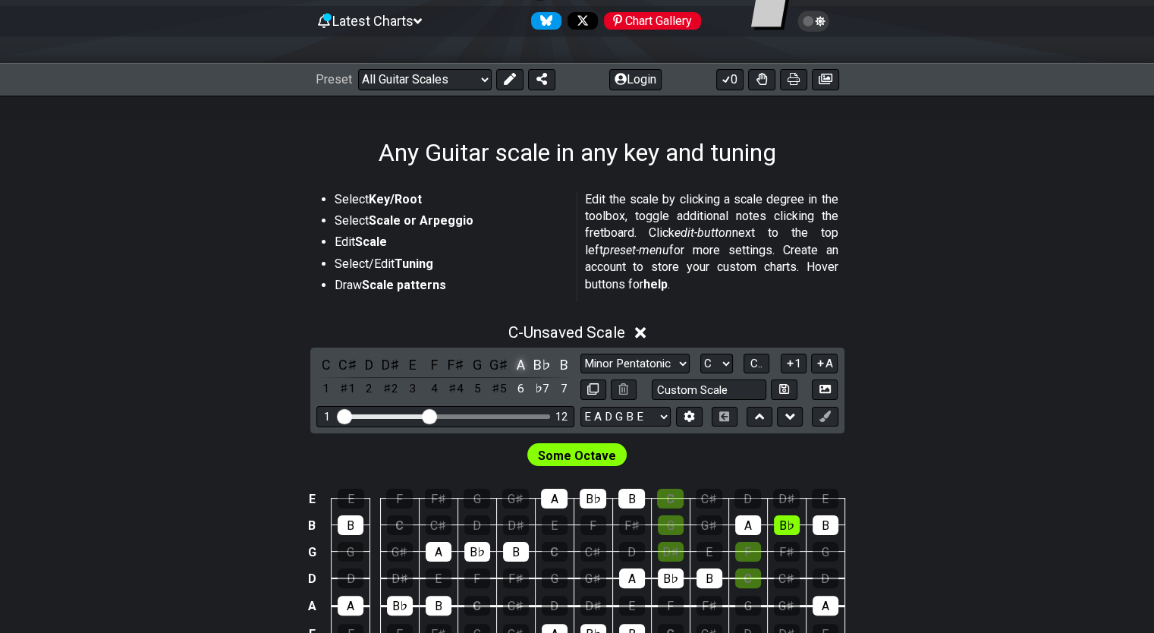  I want to click on button: Delete, so click(624, 389).